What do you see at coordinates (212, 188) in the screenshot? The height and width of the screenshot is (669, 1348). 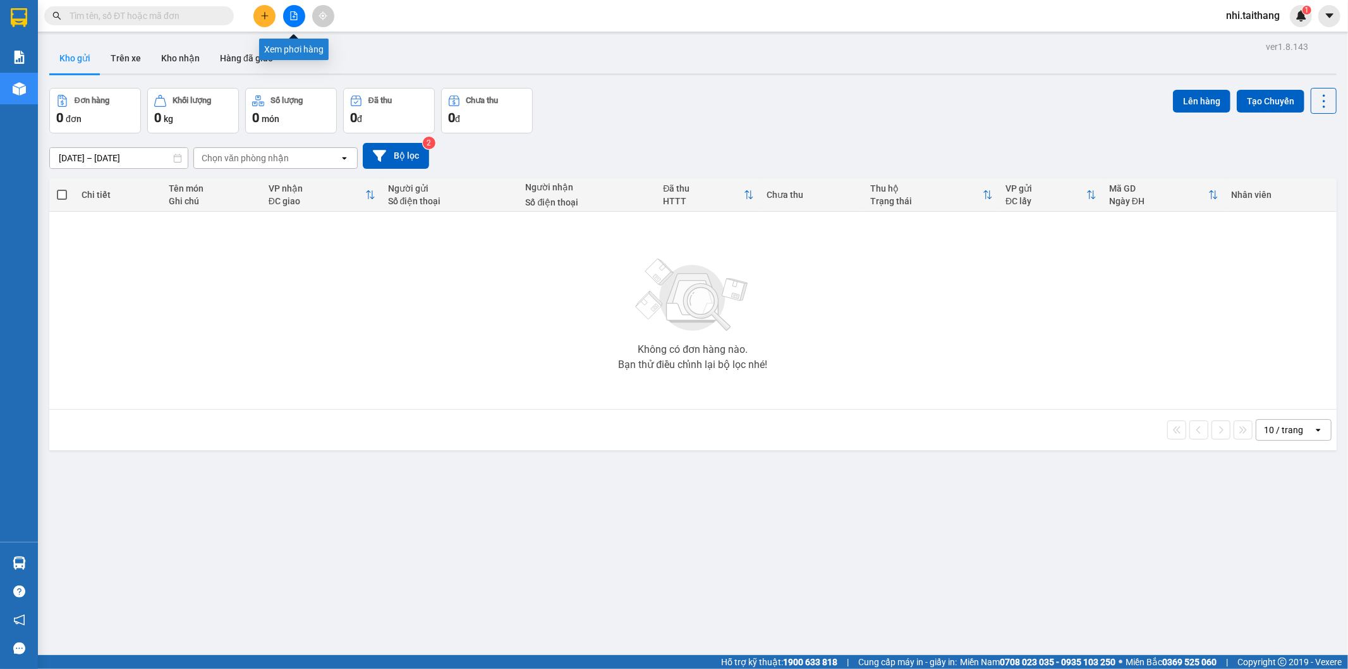 I see `div: Tên món` at bounding box center [212, 188].